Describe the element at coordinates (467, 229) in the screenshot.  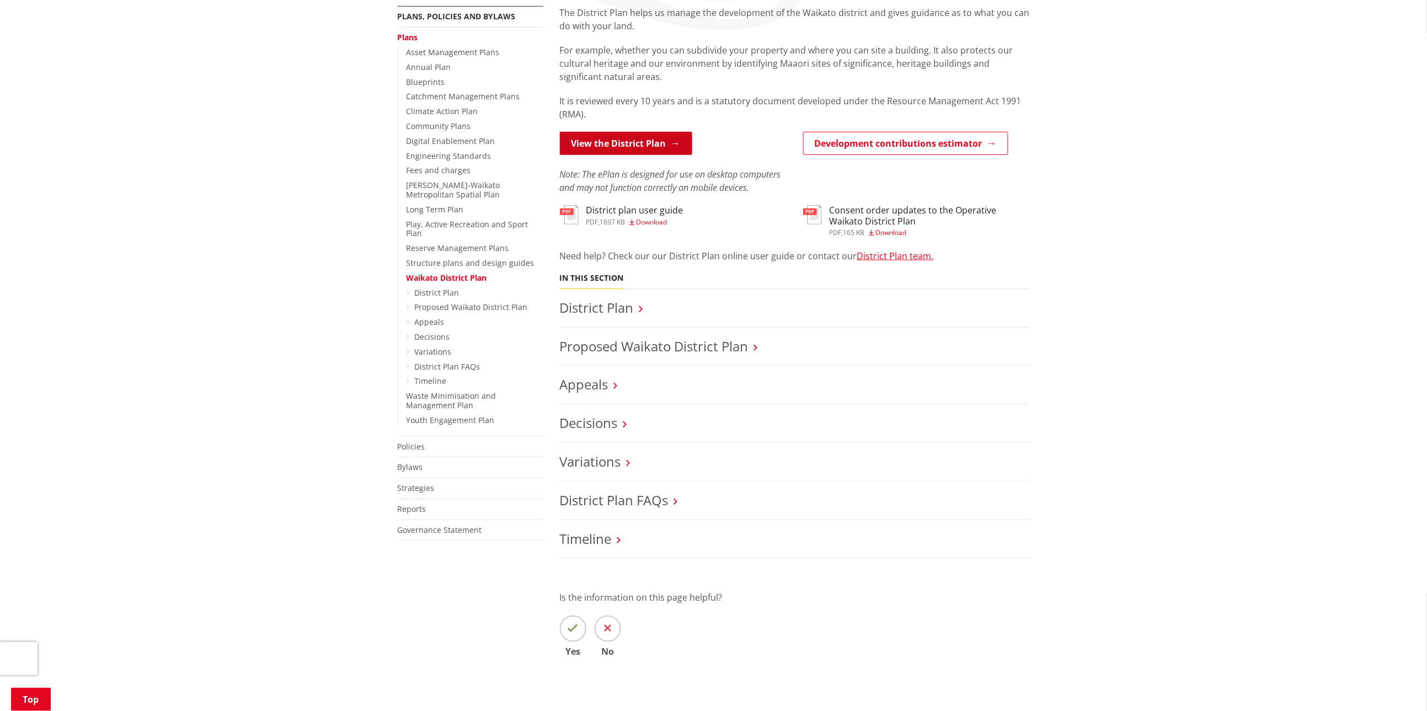
I see `a: Play, Active Recreation and Sport Plan` at that location.